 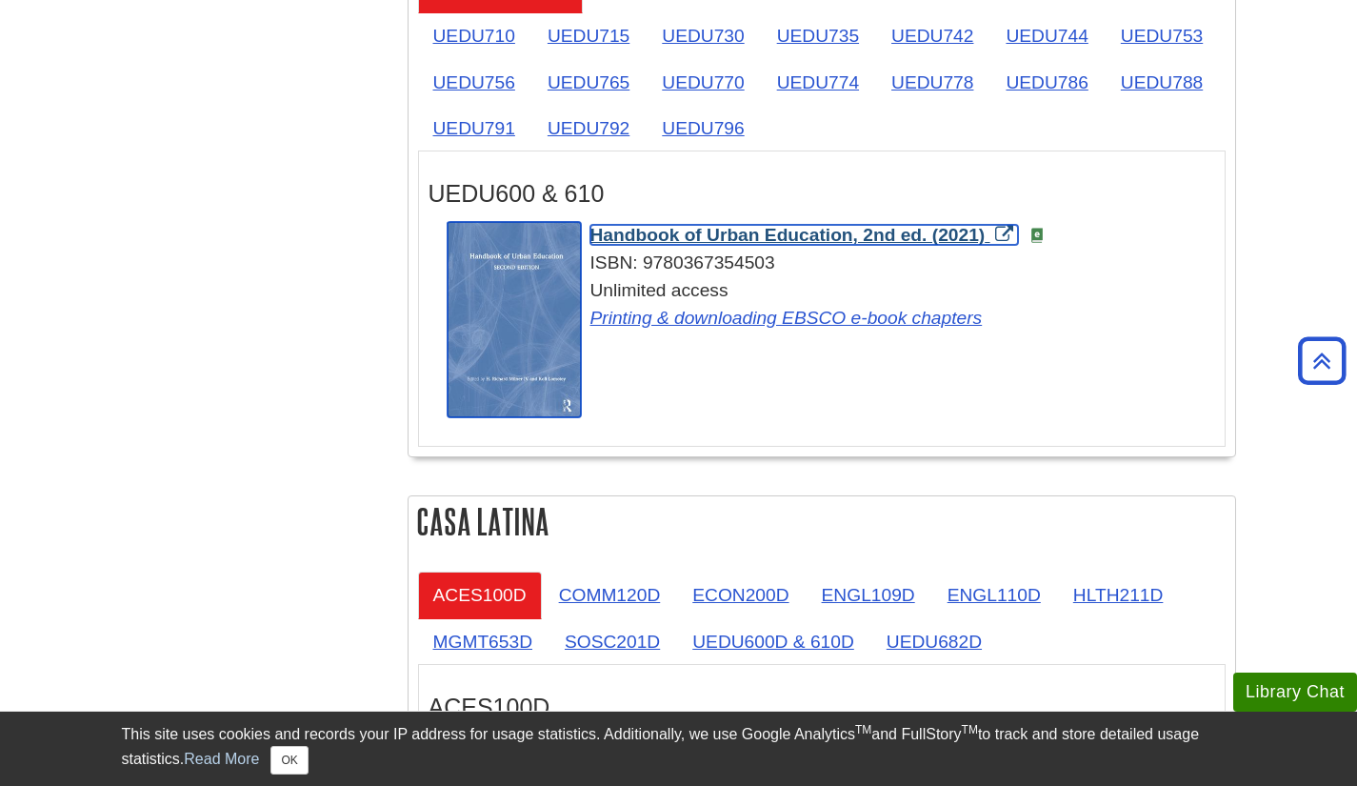 What do you see at coordinates (480, 594) in the screenshot?
I see `a: ACES100D` at bounding box center [480, 594].